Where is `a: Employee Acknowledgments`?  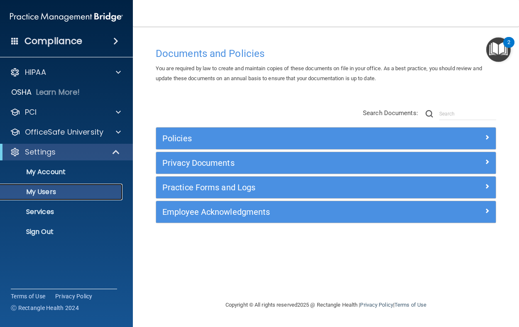 a: Employee Acknowledgments is located at coordinates (326, 212).